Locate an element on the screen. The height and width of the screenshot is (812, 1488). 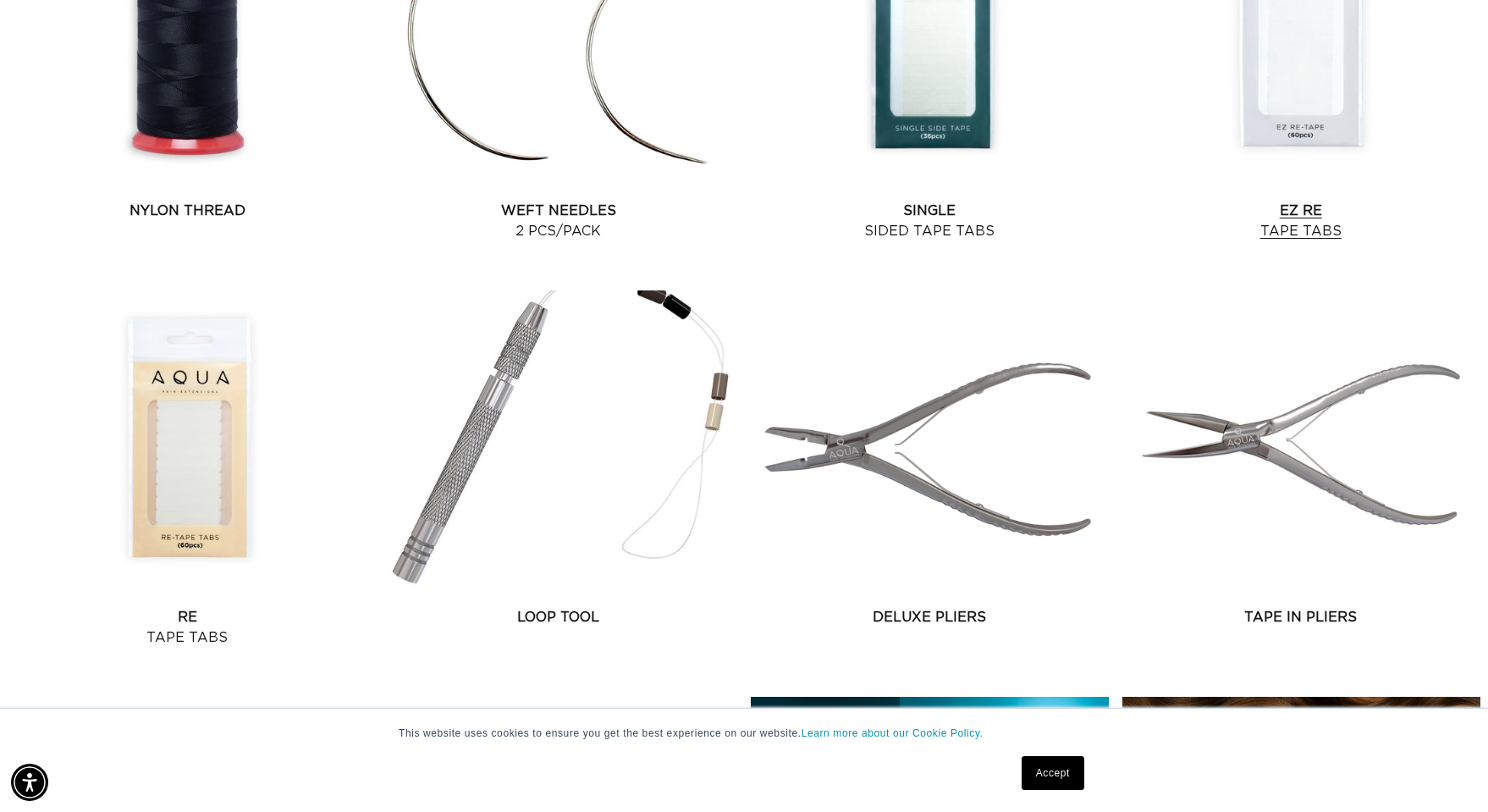
div: Chat Widget is located at coordinates (1446, 771).